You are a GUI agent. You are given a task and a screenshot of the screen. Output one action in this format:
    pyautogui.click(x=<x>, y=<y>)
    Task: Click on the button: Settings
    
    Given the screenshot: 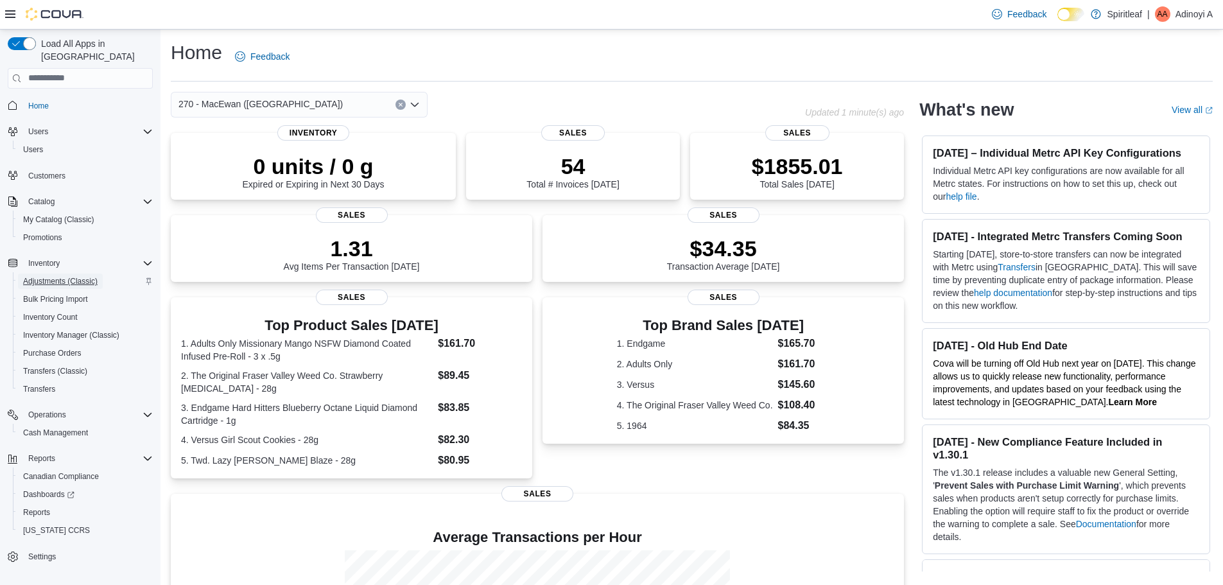 What is the action you would take?
    pyautogui.click(x=80, y=556)
    